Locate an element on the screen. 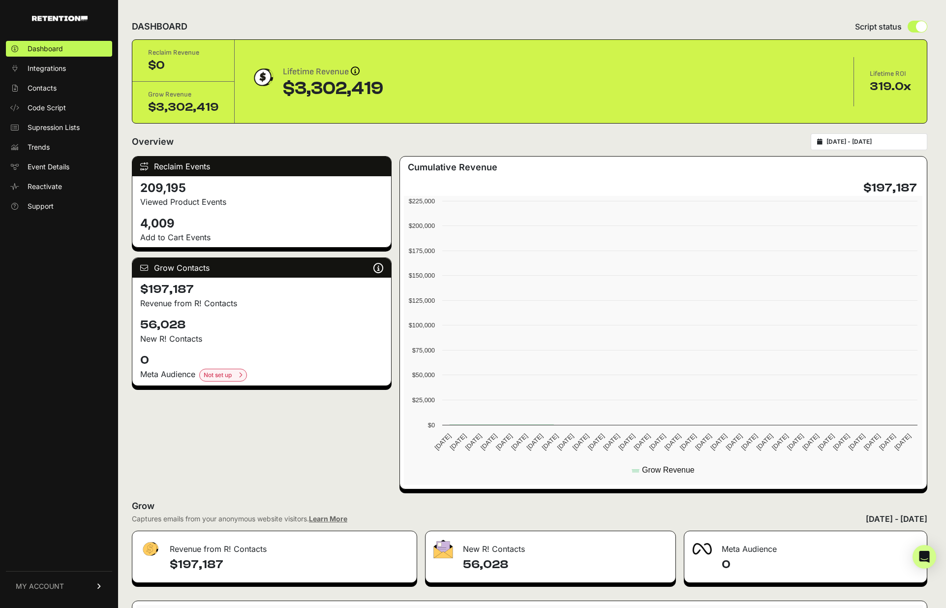 The image size is (946, 608). div: Grow Revenue is located at coordinates (183, 94).